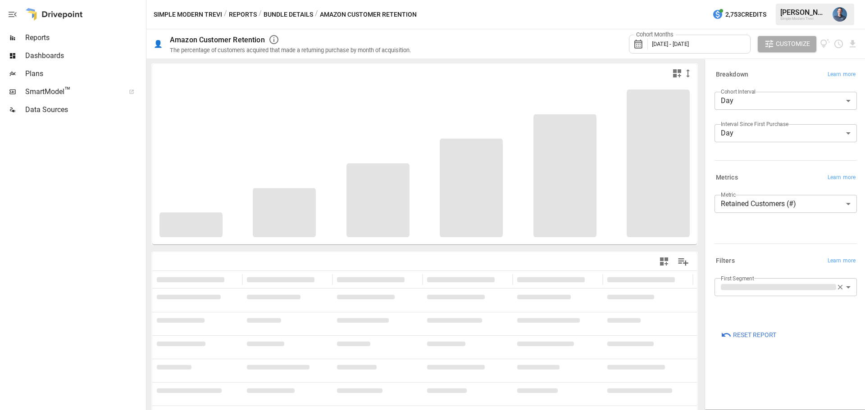 The image size is (865, 410). What do you see at coordinates (738, 278) in the screenshot?
I see `label: First Segment` at bounding box center [738, 278].